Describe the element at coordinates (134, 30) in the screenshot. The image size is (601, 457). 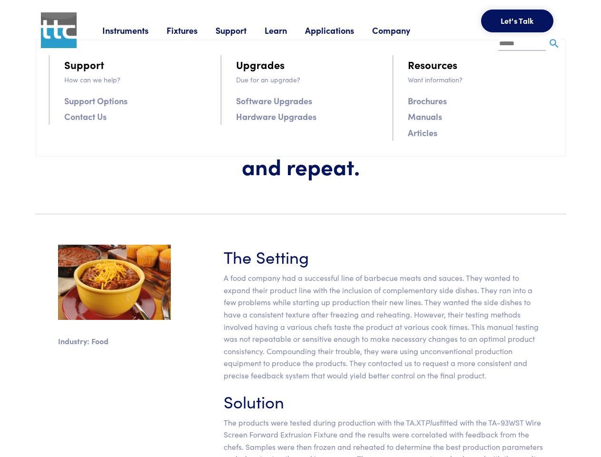
I see `a: Instruments` at that location.